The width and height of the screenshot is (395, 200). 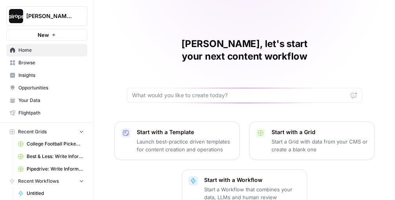 What do you see at coordinates (47, 132) in the screenshot?
I see `button: Recent Grids` at bounding box center [47, 132].